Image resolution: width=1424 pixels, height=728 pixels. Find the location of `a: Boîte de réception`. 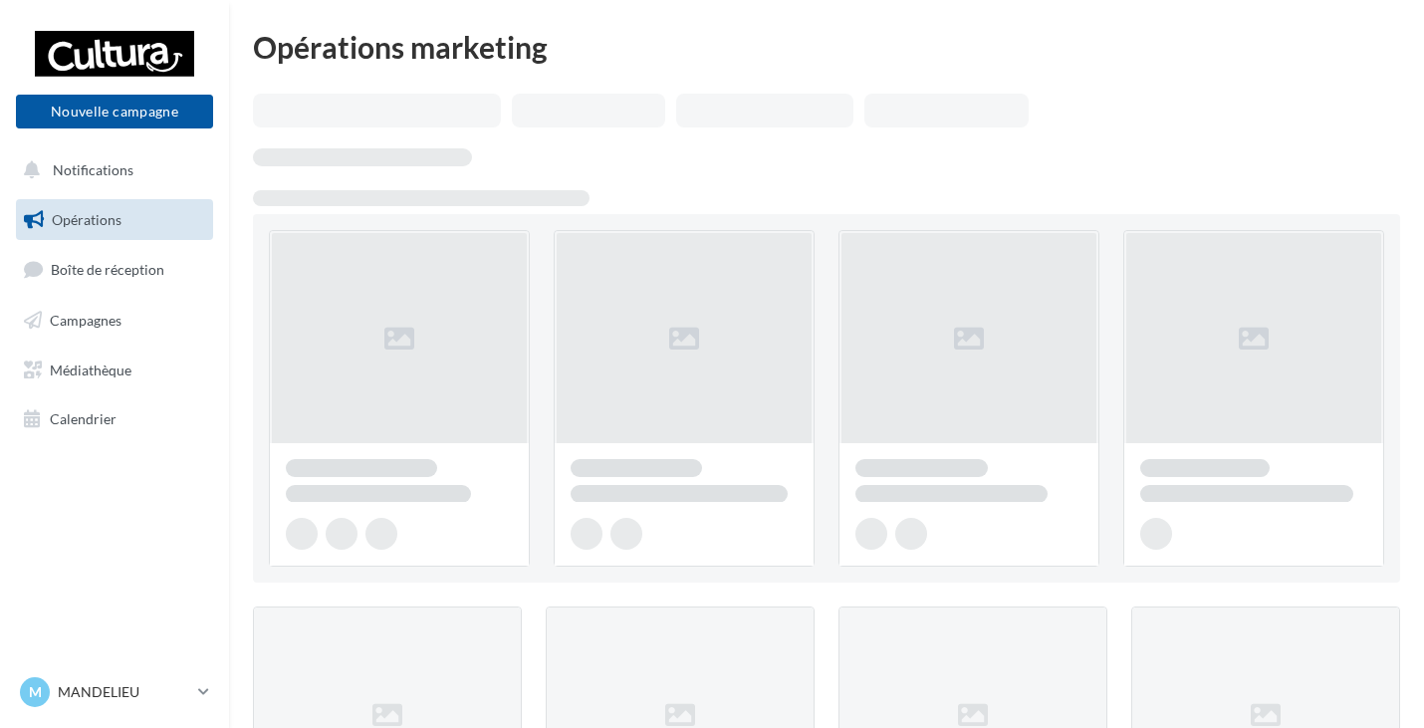

a: Boîte de réception is located at coordinates (114, 269).